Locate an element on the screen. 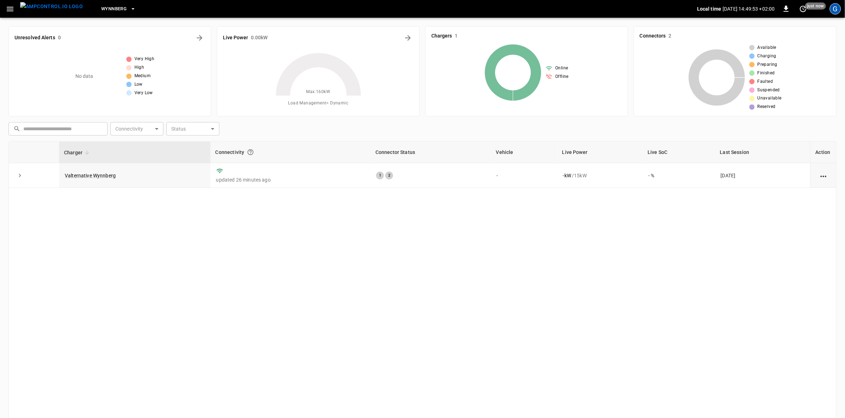  span: Charging is located at coordinates (767, 56).